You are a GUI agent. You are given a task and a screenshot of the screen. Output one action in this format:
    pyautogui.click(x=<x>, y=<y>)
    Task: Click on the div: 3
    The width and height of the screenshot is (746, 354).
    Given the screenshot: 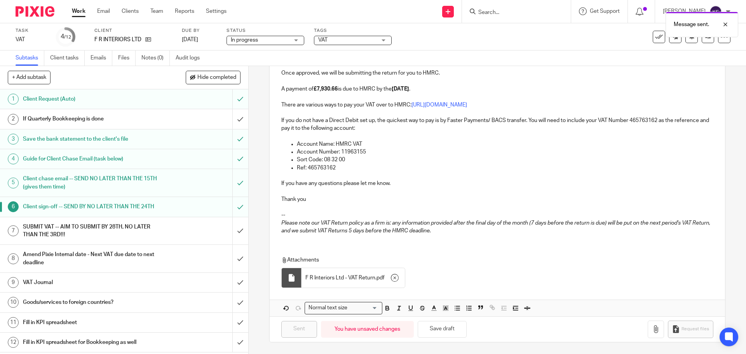 What is the action you would take?
    pyautogui.click(x=13, y=139)
    